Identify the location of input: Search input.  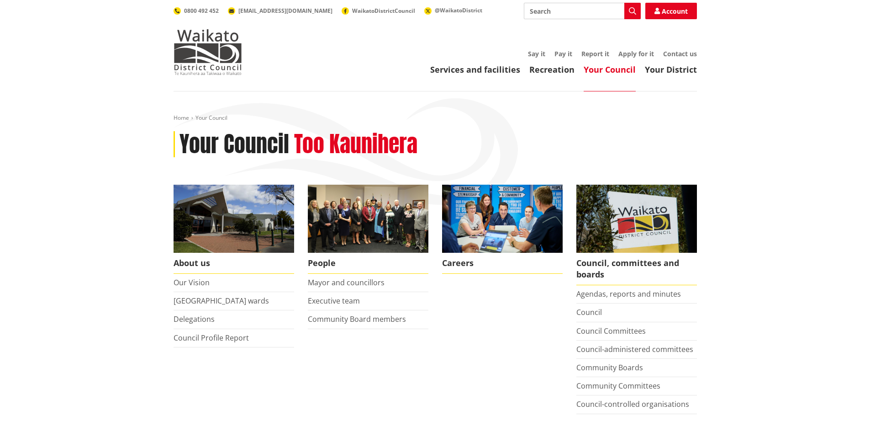
(582, 11).